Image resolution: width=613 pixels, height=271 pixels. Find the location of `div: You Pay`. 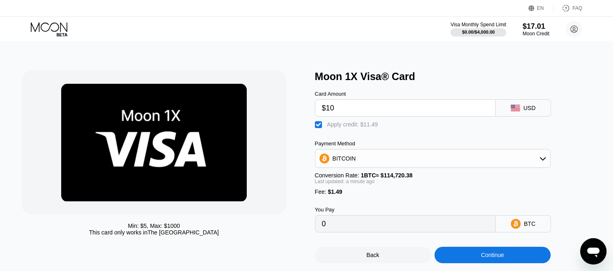

div: You Pay is located at coordinates (405, 209).